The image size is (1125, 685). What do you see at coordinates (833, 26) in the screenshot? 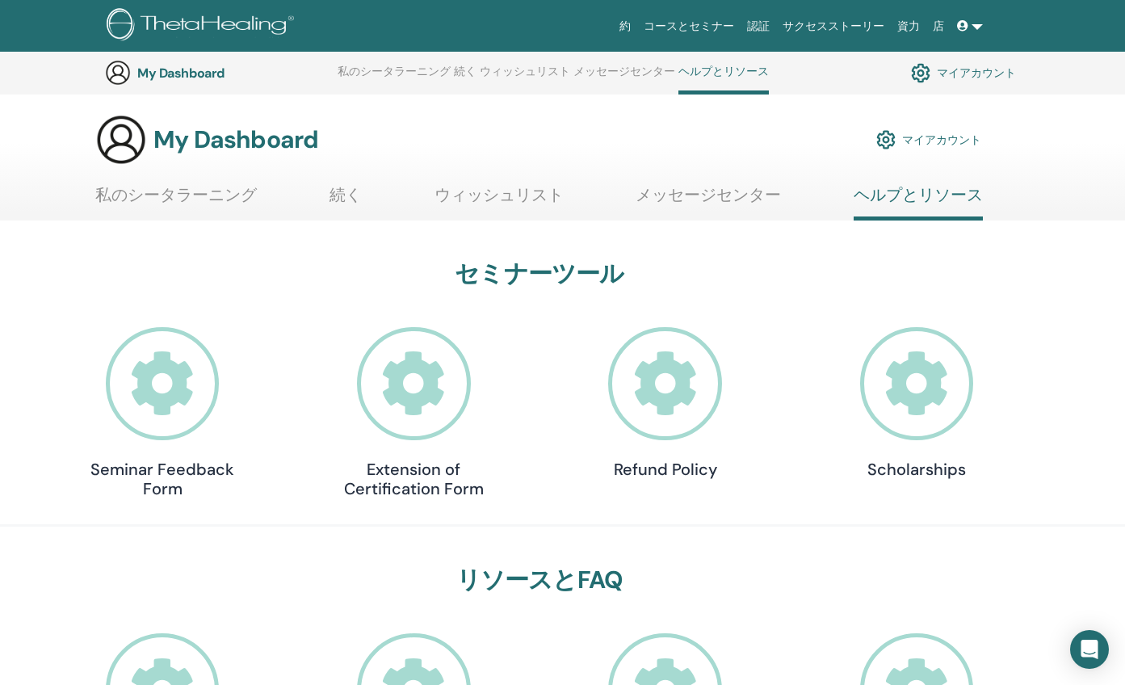
I see `a: サクセスストーリー` at bounding box center [833, 26].